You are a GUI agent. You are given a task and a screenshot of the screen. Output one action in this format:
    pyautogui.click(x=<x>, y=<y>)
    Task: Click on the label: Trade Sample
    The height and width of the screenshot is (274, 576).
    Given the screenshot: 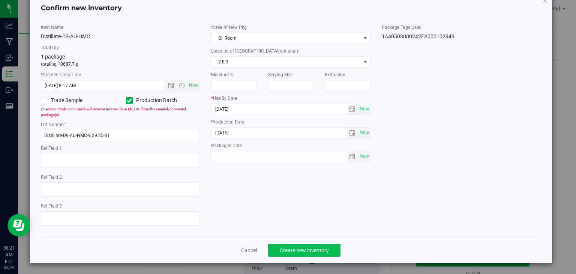 What is the action you would take?
    pyautogui.click(x=78, y=100)
    